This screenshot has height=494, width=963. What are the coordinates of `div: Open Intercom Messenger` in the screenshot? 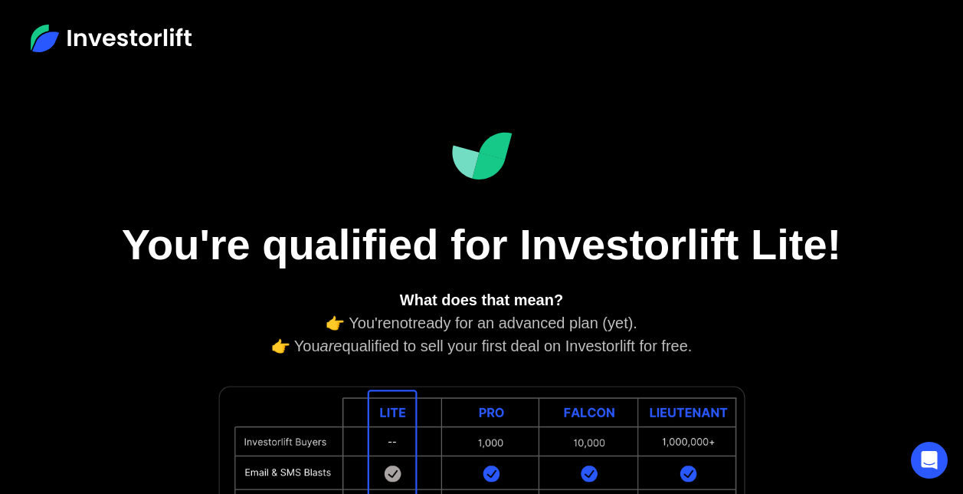 It's located at (930, 460).